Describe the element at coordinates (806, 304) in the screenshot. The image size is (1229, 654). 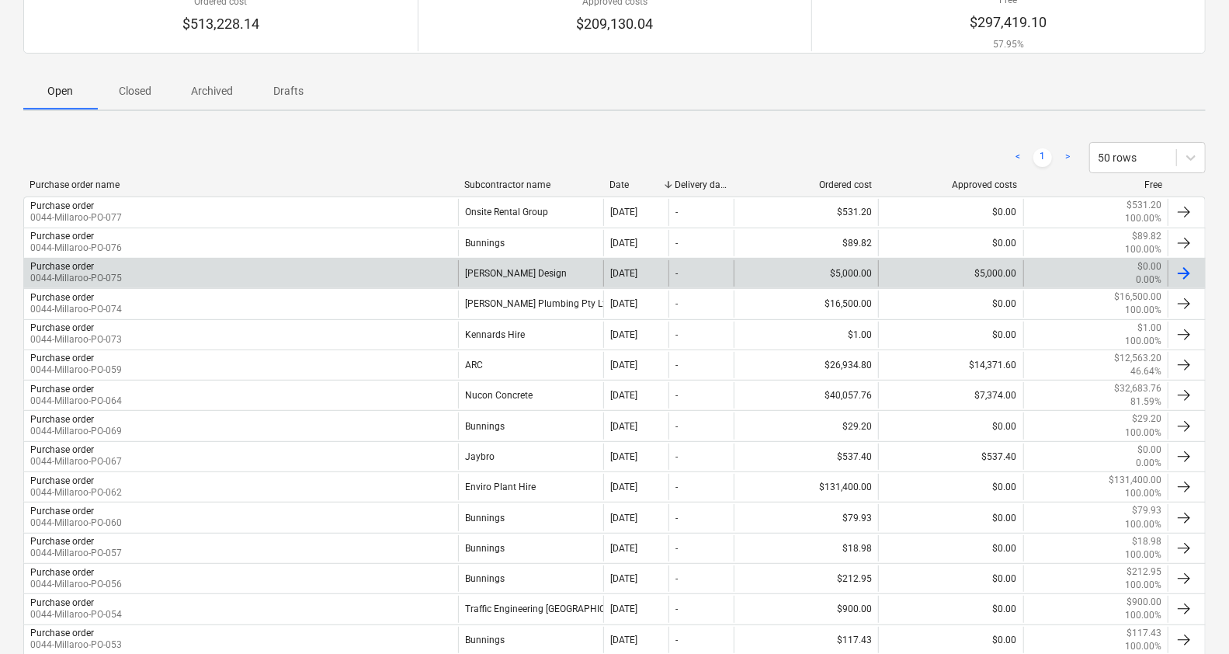
I see `div: $16,500.00` at that location.